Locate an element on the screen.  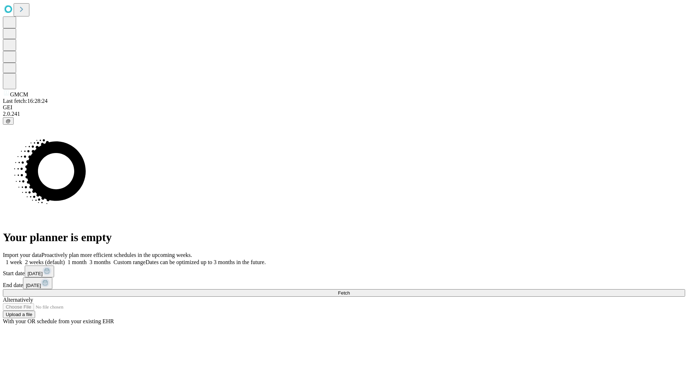
span: Import your data is located at coordinates (22, 255).